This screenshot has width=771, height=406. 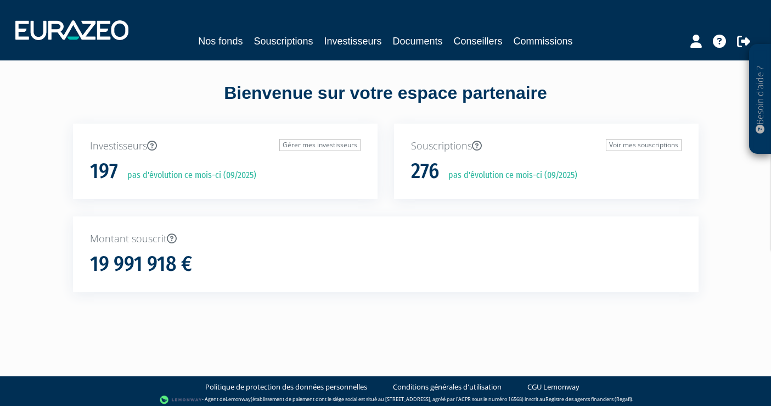 I want to click on a: Gérer mes investisseurs, so click(x=320, y=145).